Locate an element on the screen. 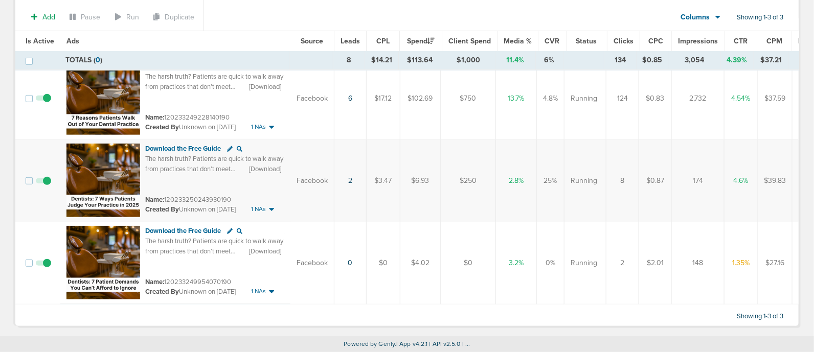 This screenshot has height=352, width=814. td: 134 is located at coordinates (620, 60).